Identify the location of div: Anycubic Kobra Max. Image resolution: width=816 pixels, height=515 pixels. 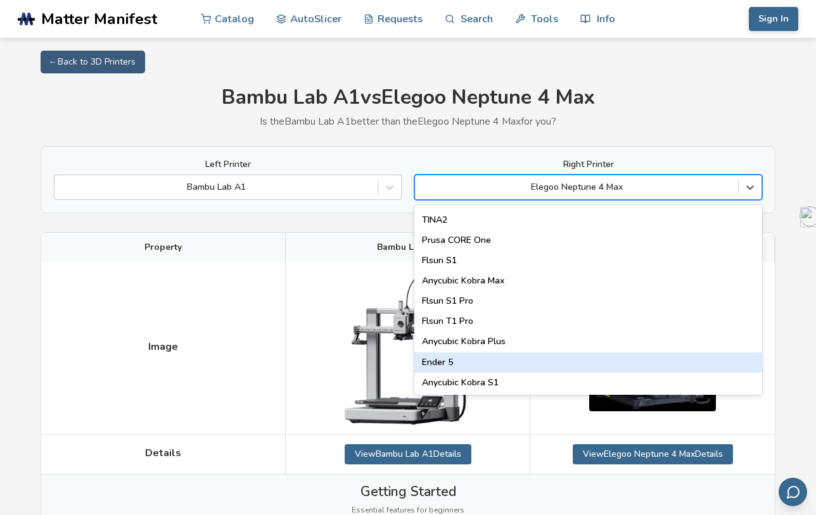
(588, 281).